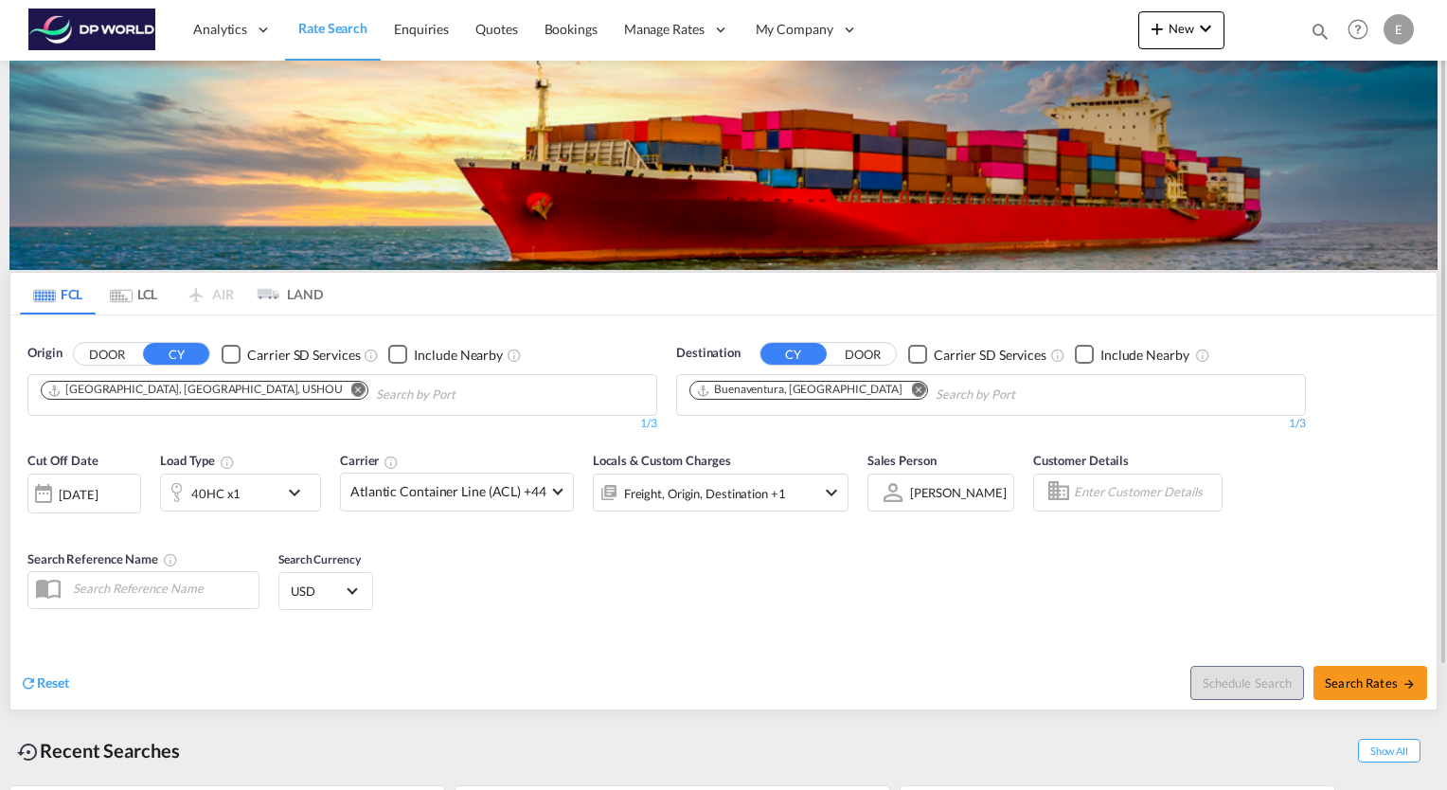 The width and height of the screenshot is (1447, 790). I want to click on md-pagination-wrapper: Use the left and right arrow keys to navigate between tabs, so click(171, 293).